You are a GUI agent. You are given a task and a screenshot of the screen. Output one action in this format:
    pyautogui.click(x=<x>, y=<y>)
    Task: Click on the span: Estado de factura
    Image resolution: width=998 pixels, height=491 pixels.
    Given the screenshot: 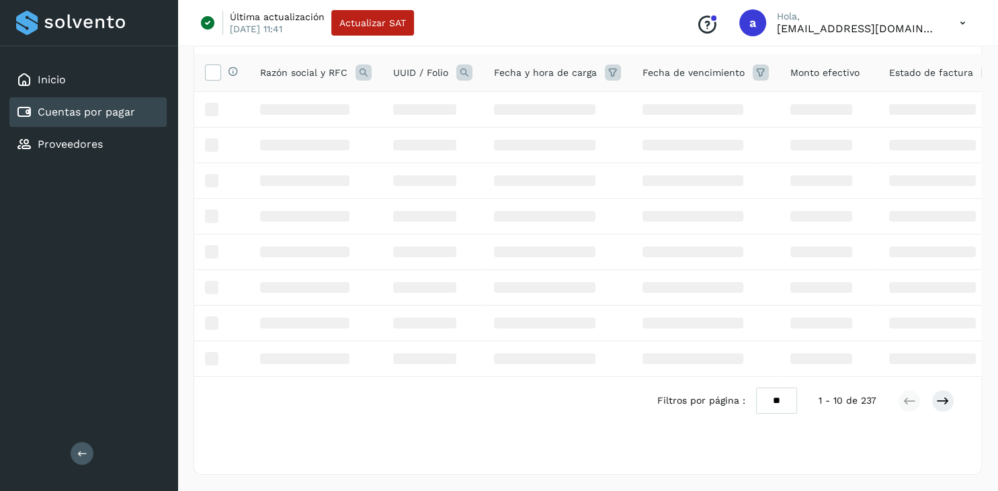 What is the action you would take?
    pyautogui.click(x=930, y=73)
    